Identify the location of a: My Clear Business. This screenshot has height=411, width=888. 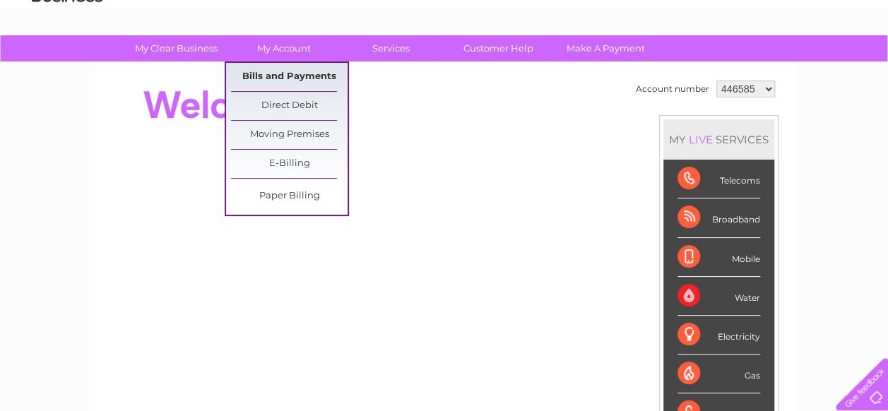
(176, 48).